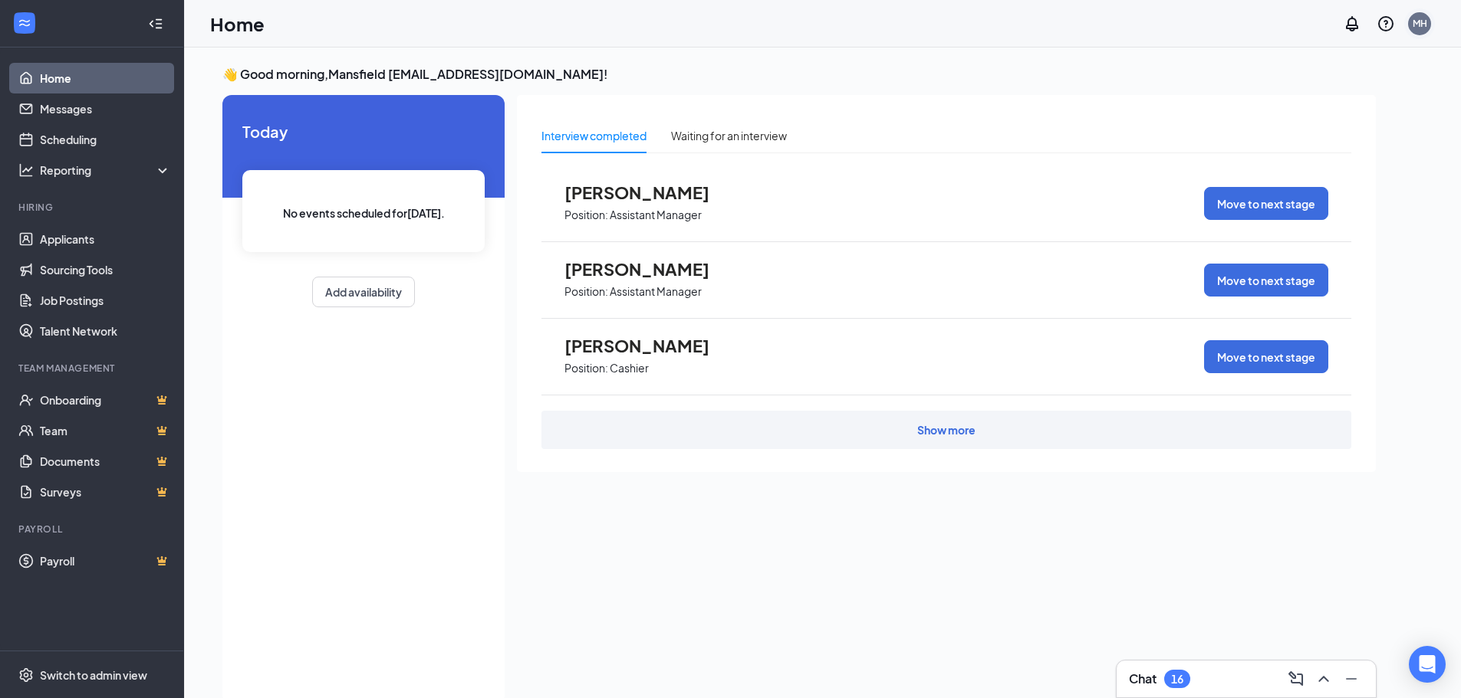 The height and width of the screenshot is (698, 1461). I want to click on a: Applicants, so click(105, 239).